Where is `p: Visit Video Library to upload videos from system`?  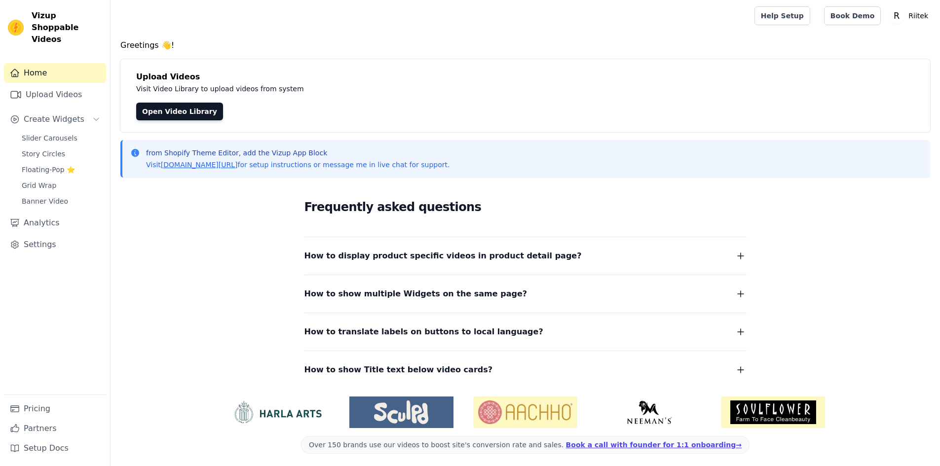
p: Visit Video Library to upload videos from system is located at coordinates (357, 89).